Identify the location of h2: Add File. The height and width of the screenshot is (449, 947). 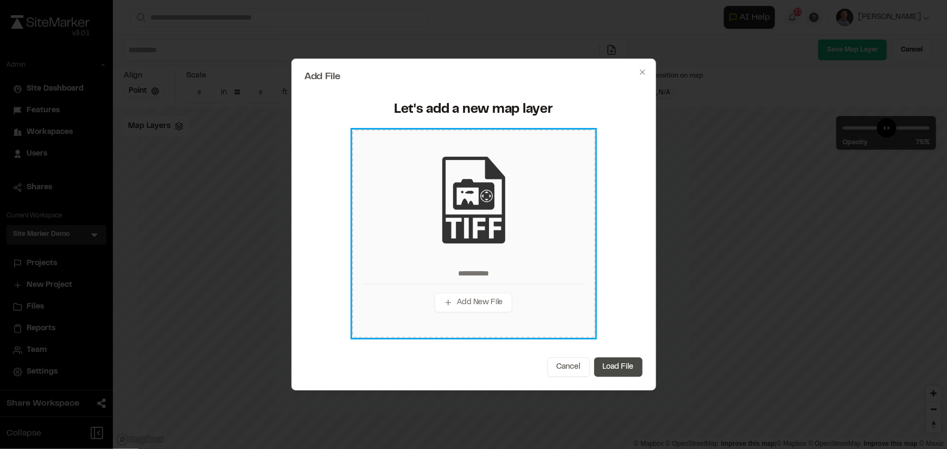
(474, 77).